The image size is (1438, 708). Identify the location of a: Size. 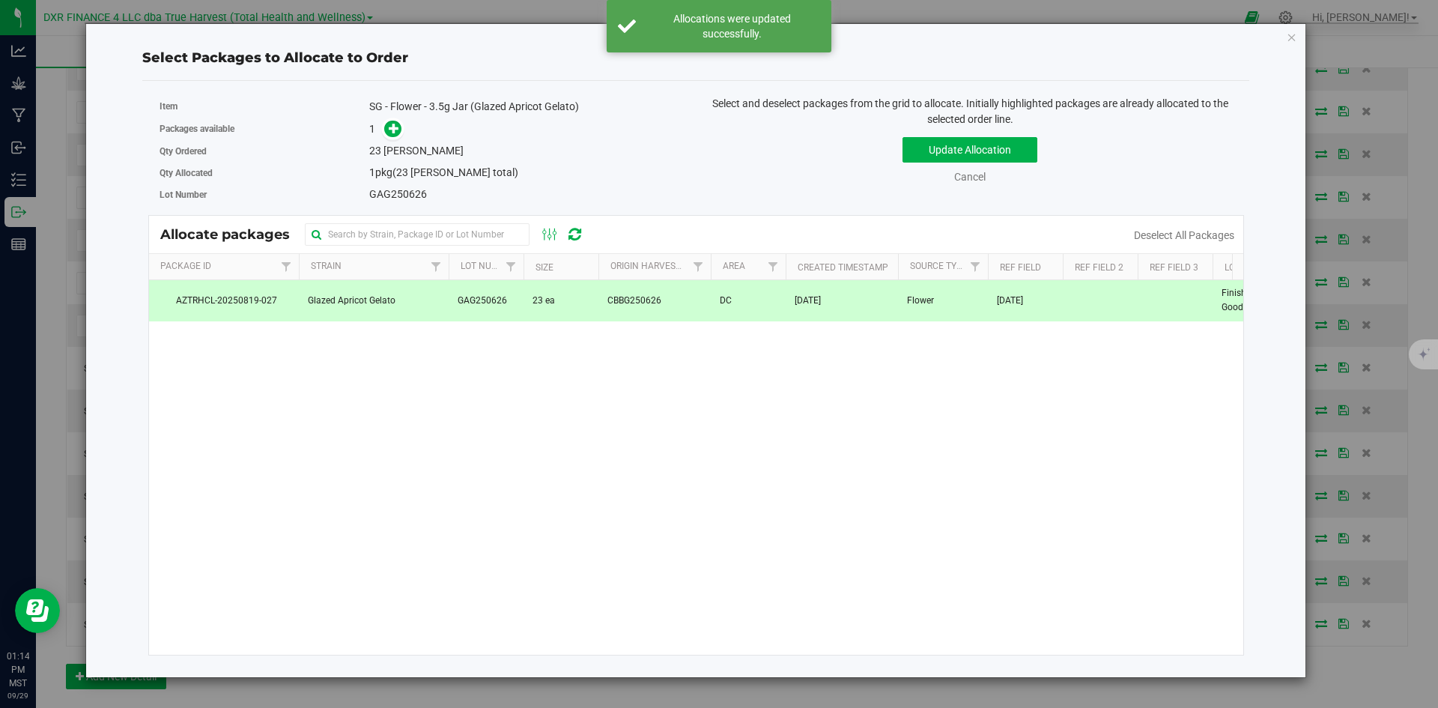
(545, 267).